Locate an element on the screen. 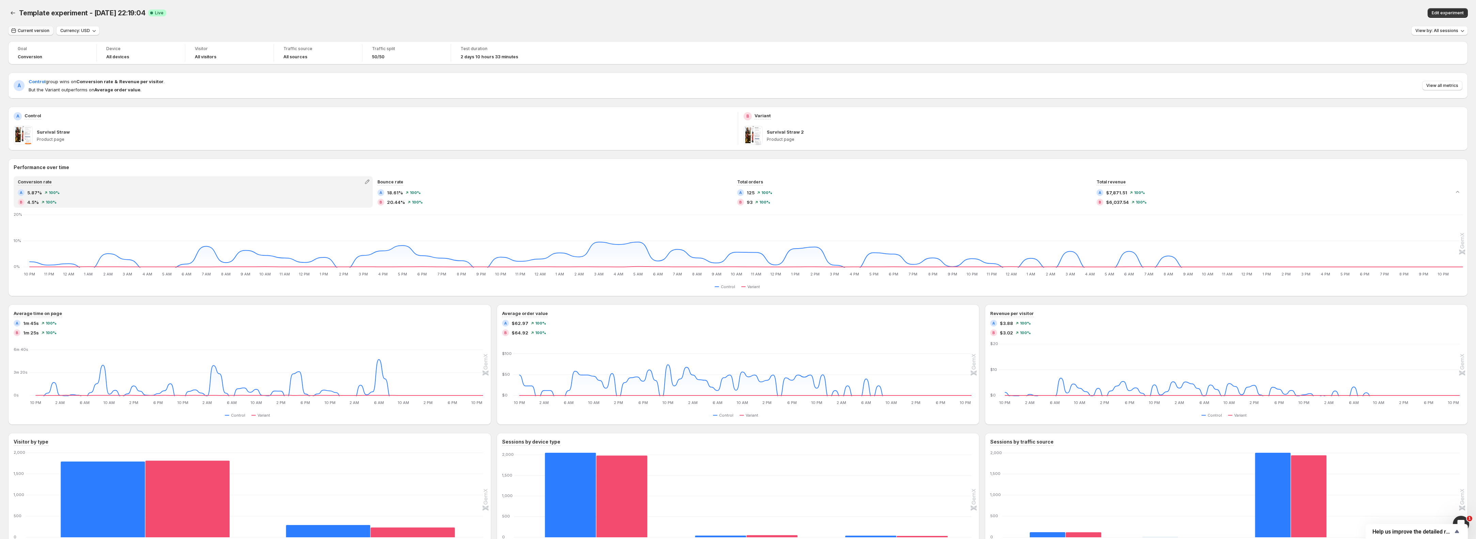  text: 11 PM is located at coordinates (49, 274).